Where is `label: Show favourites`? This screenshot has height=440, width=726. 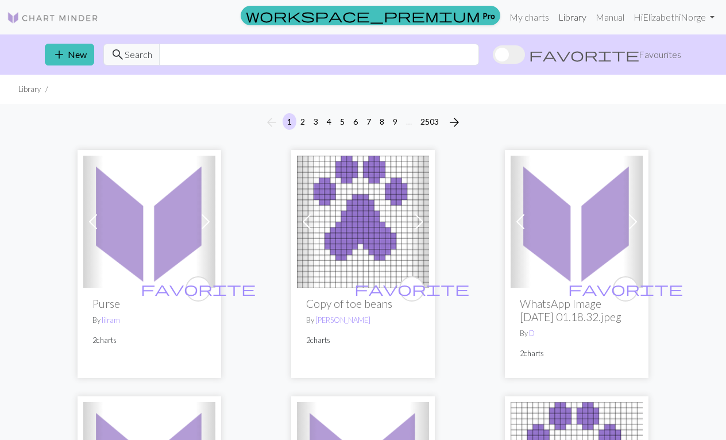 label: Show favourites is located at coordinates (587, 55).